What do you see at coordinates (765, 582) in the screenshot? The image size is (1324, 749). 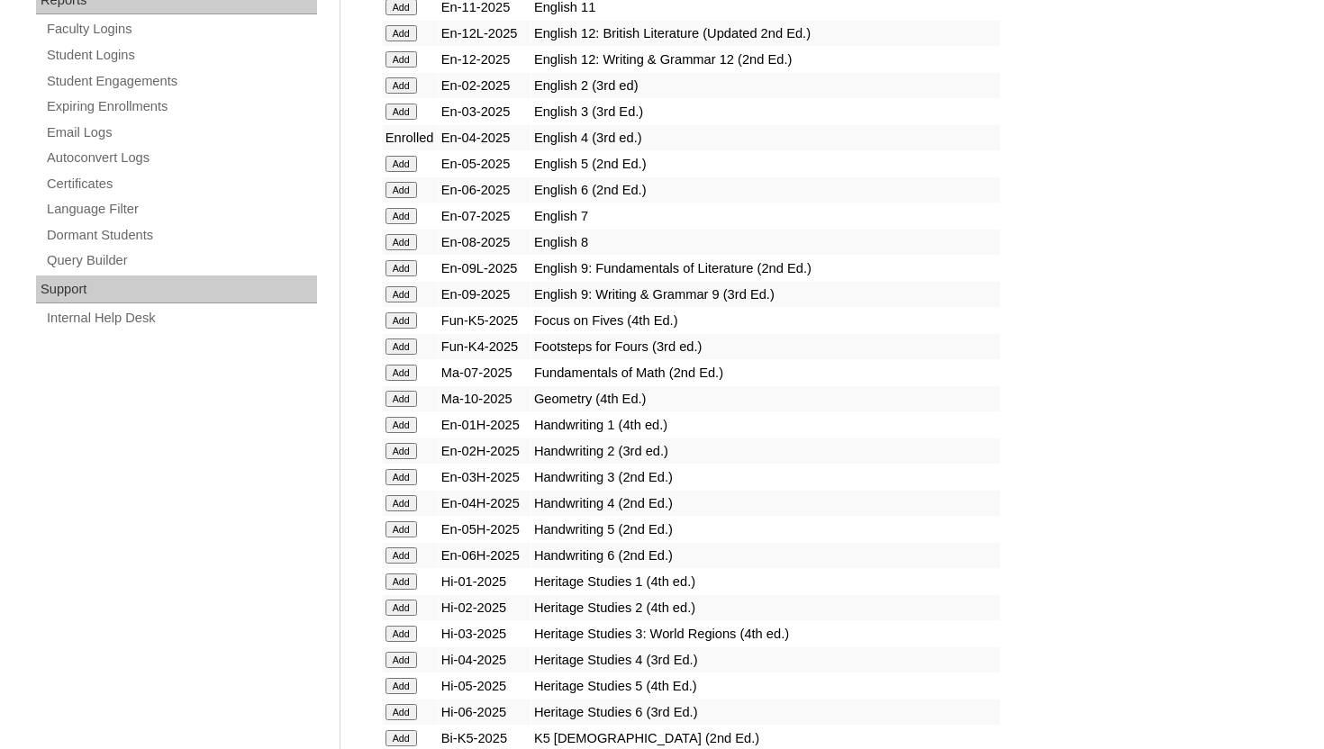 I see `td: Heritage Studies 1 (4th ed.)` at bounding box center [765, 582].